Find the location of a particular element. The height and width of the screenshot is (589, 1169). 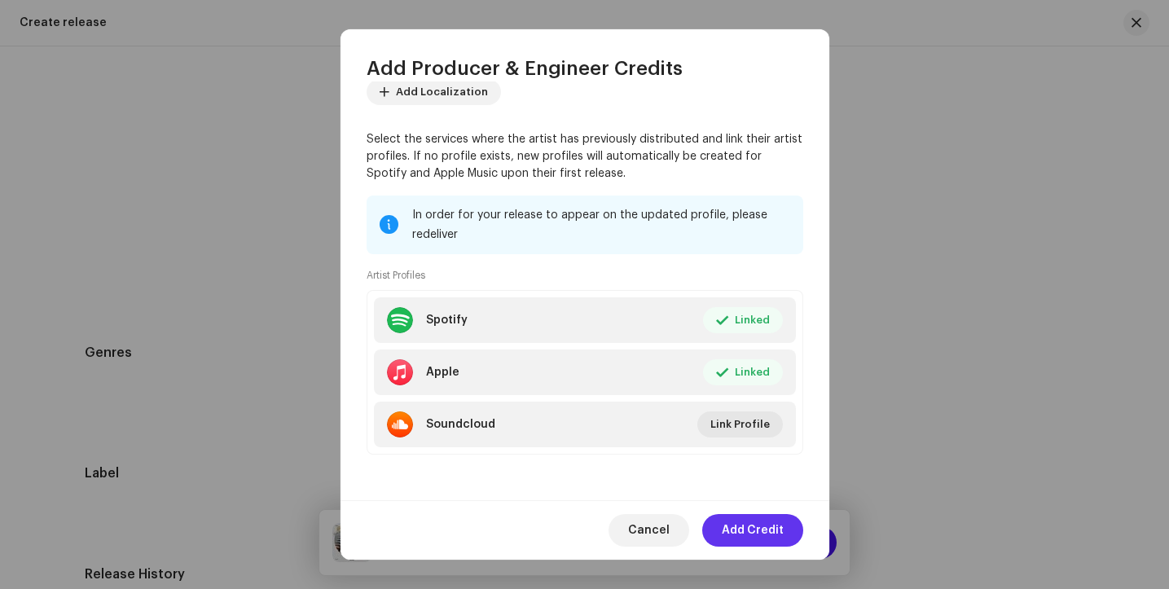

small: Artist Profiles is located at coordinates (396, 275).